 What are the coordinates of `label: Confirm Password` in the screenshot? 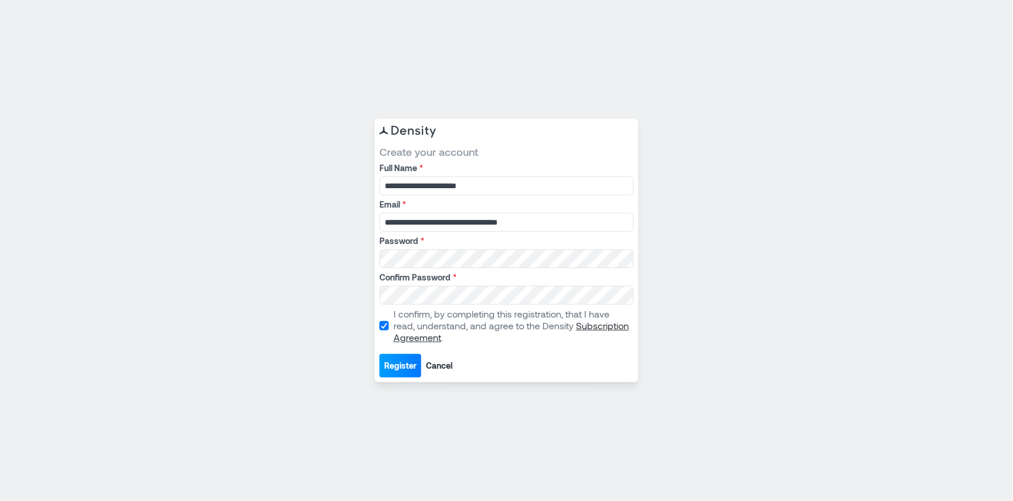 It's located at (505, 278).